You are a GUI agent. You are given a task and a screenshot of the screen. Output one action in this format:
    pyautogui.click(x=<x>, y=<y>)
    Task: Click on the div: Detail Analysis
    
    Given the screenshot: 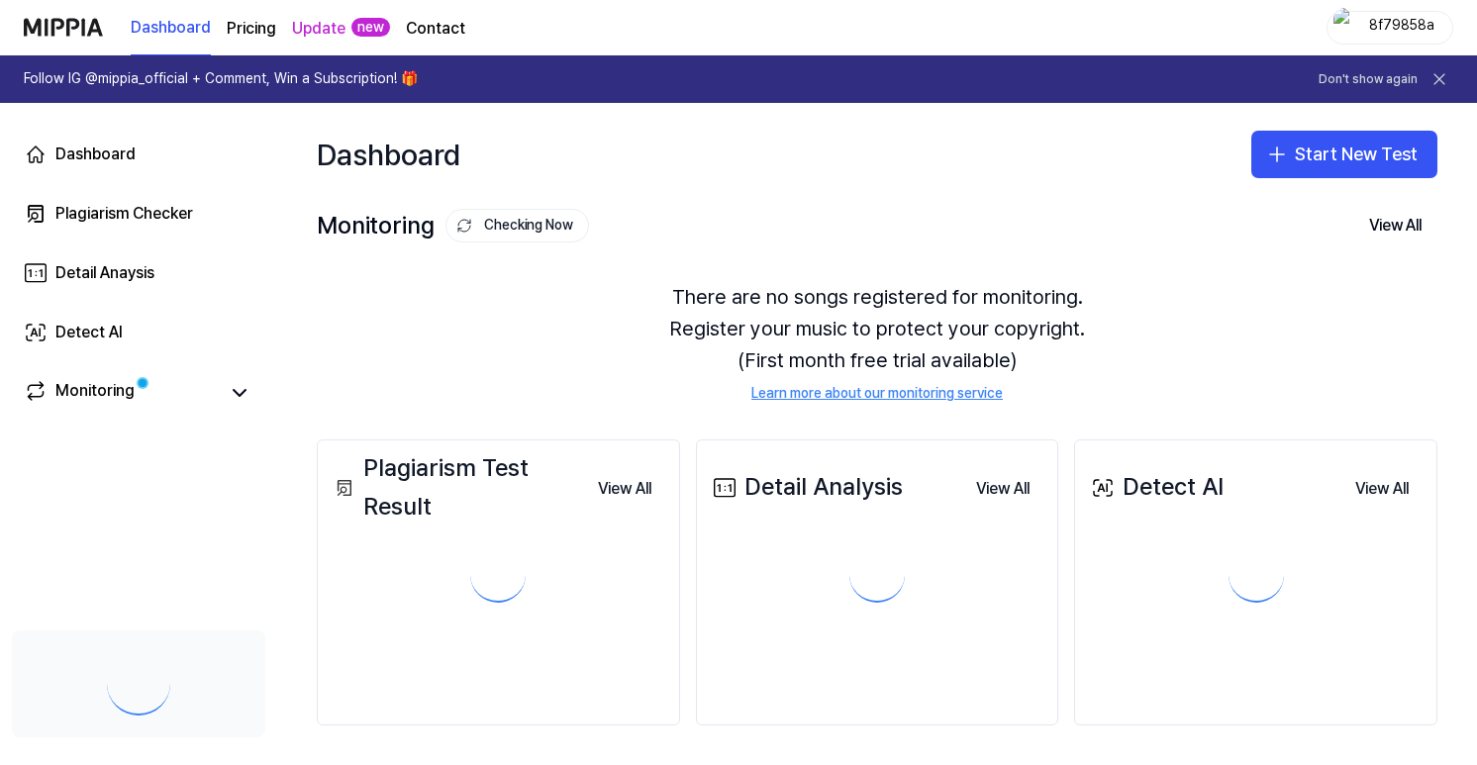 What is the action you would take?
    pyautogui.click(x=806, y=487)
    